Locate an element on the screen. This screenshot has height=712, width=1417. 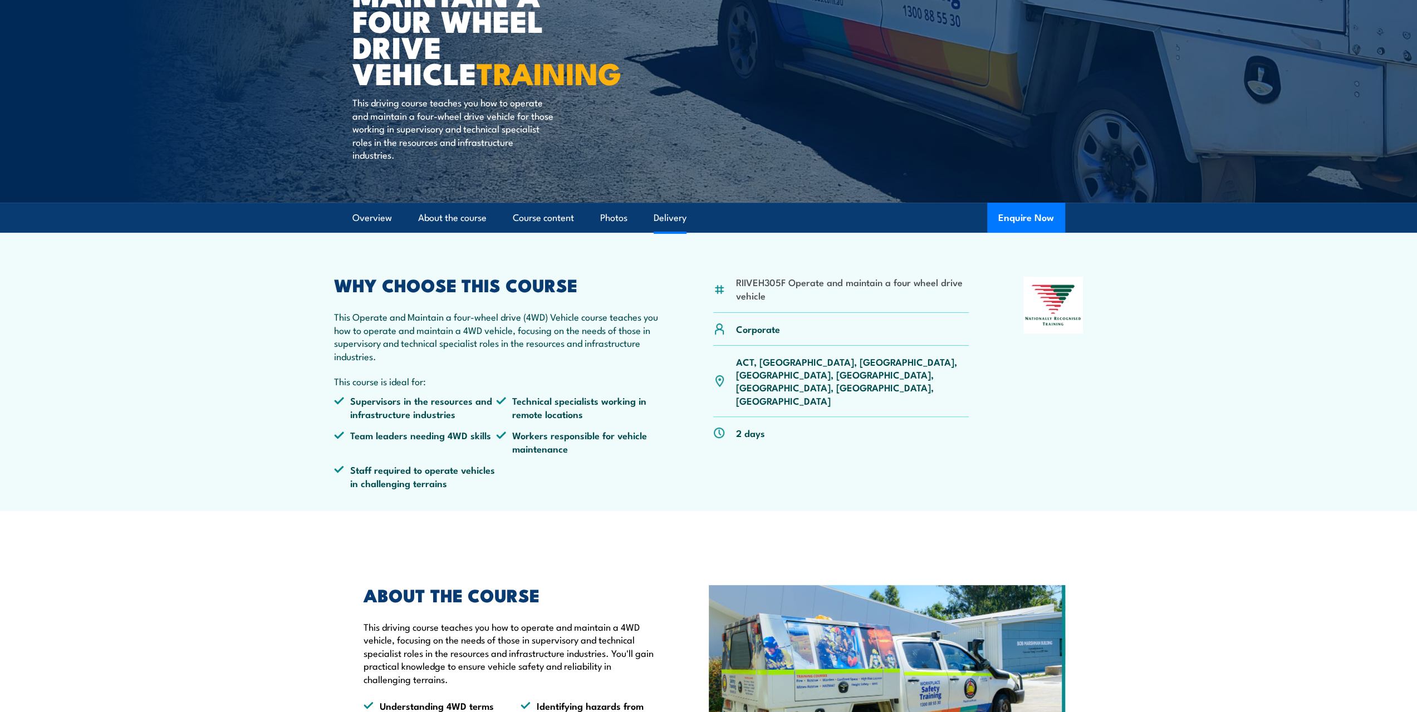
strong: TRAINING is located at coordinates (549, 72).